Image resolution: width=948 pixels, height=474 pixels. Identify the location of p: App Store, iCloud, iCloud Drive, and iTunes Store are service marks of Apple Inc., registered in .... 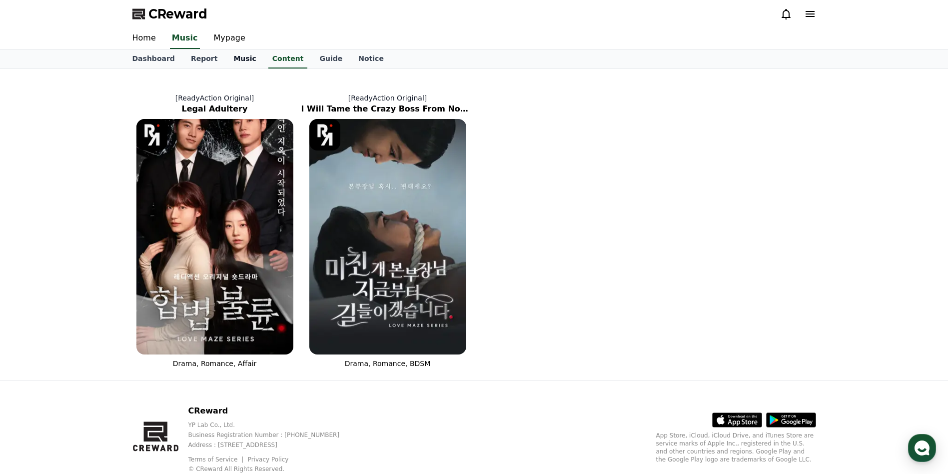
(736, 447).